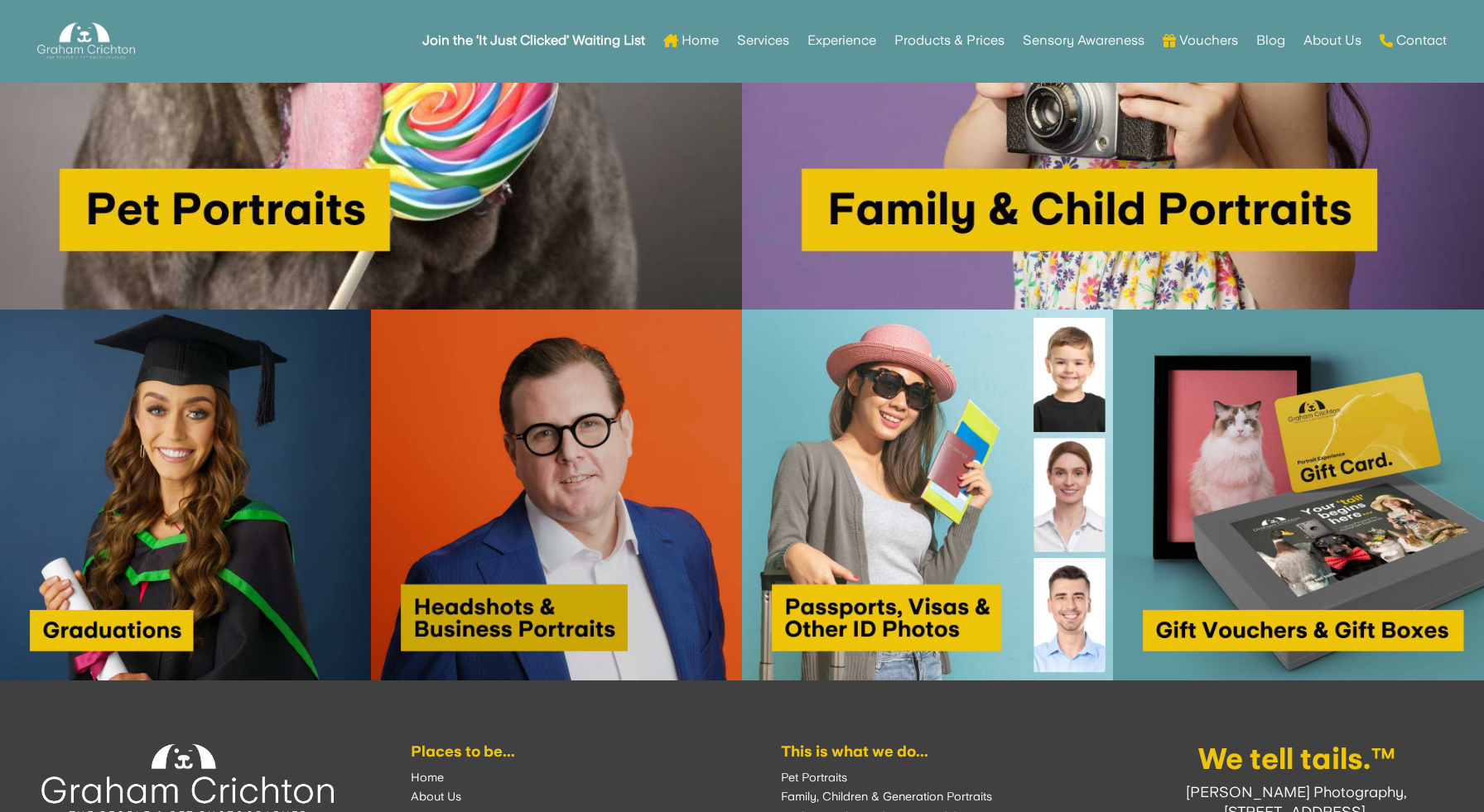 This screenshot has height=812, width=1484. Describe the element at coordinates (1083, 40) in the screenshot. I see `a: Sensory Awareness` at that location.